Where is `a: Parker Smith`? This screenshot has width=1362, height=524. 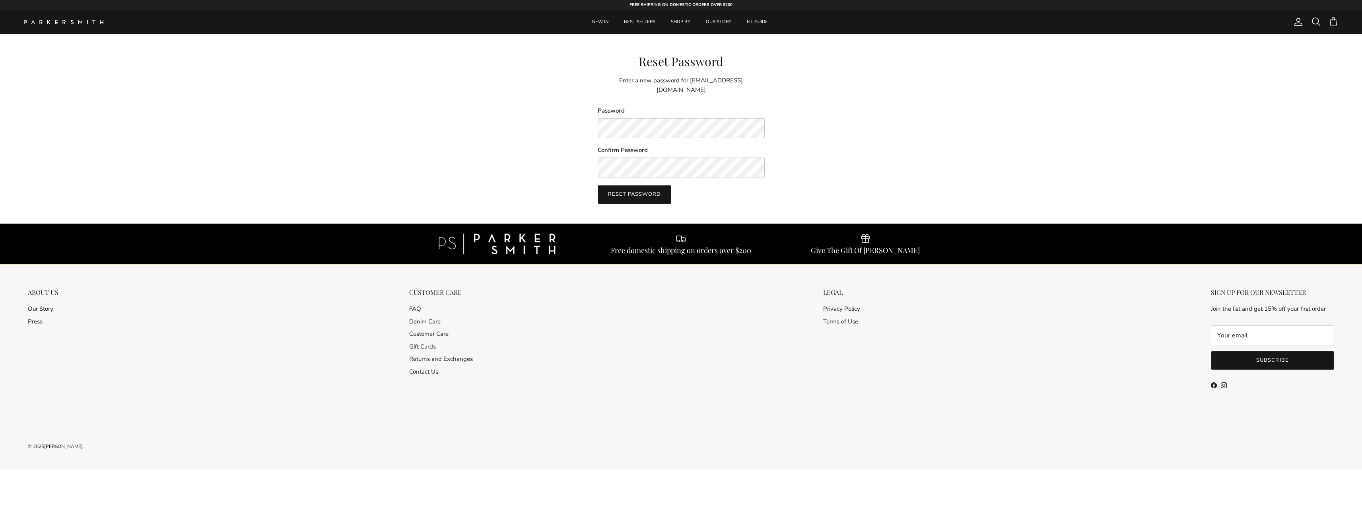 a: Parker Smith is located at coordinates (64, 22).